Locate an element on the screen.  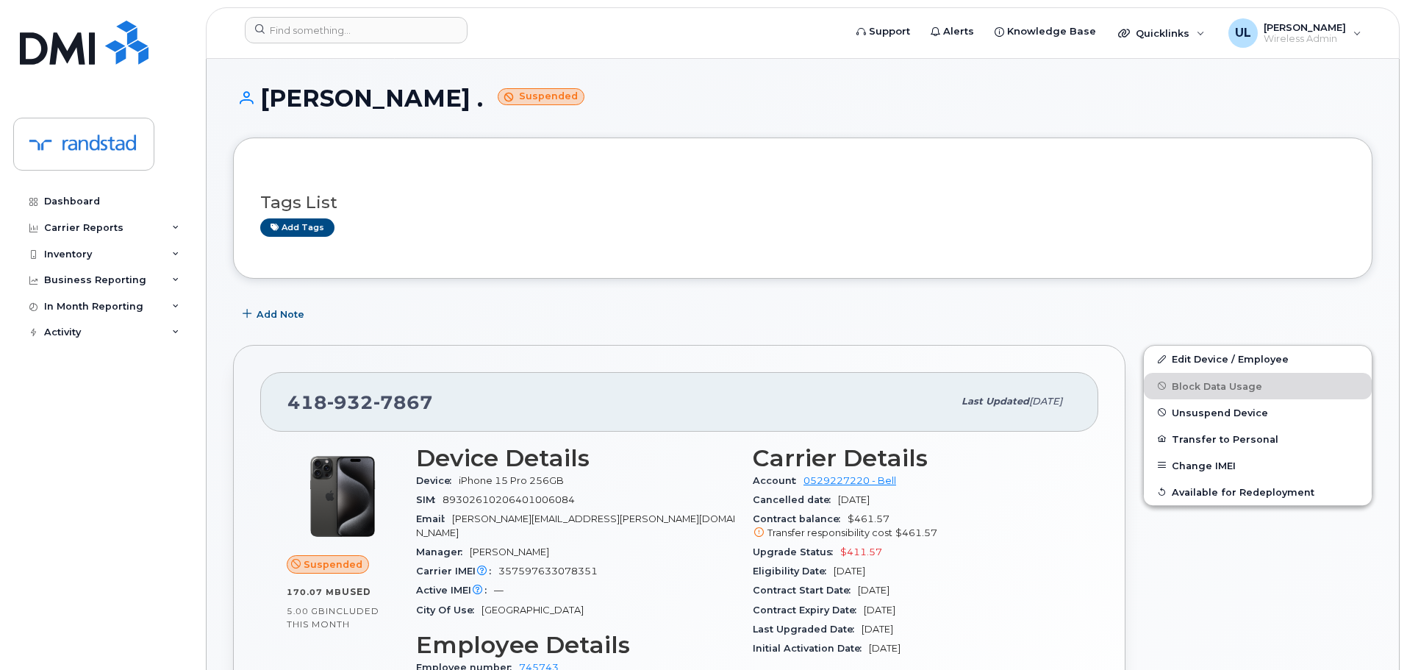
span: Email is located at coordinates (434, 518).